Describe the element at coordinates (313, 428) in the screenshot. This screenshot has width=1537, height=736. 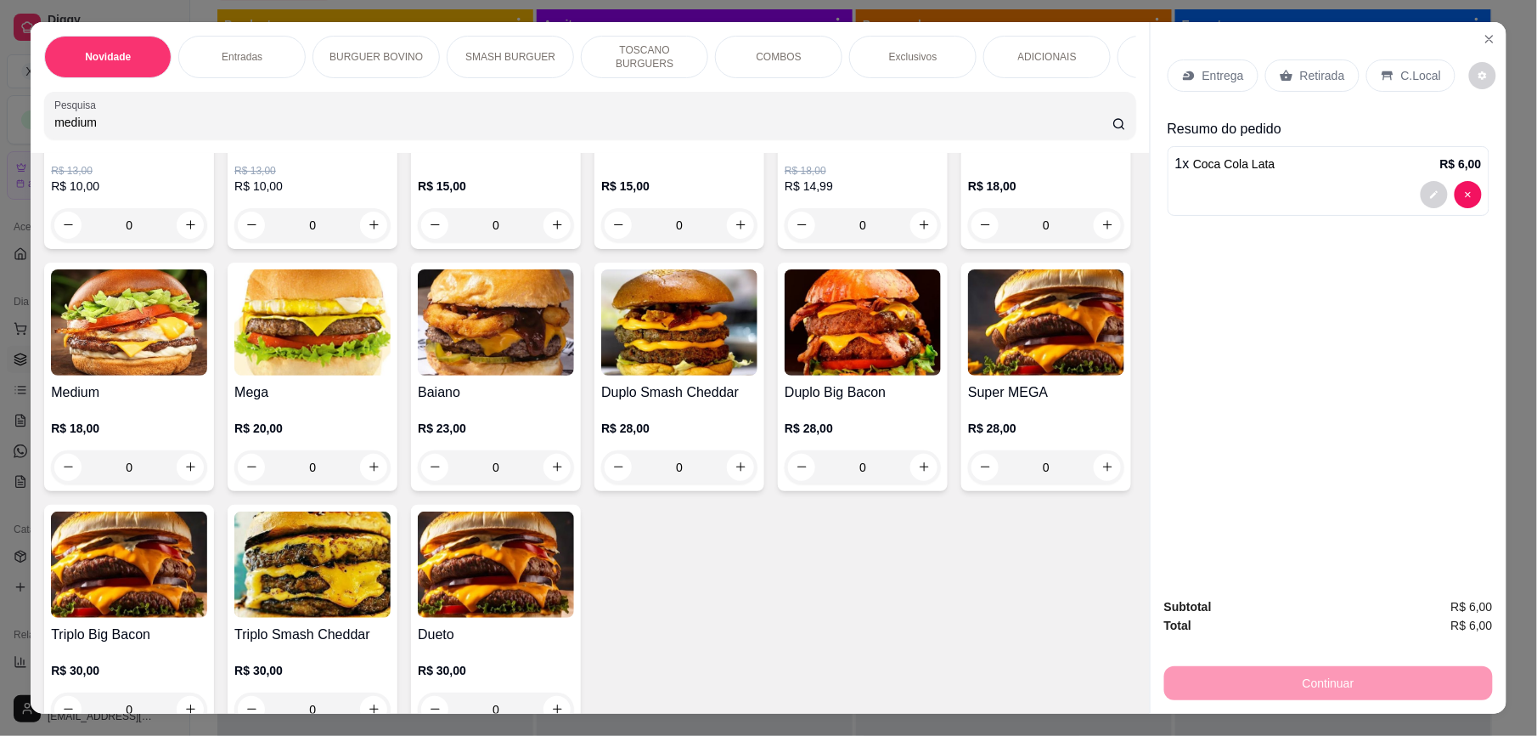
I see `p: R$ 20,00` at that location.